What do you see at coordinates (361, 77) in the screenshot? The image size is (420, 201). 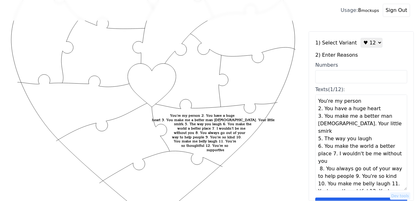 I see `input: Numbers` at bounding box center [361, 77].